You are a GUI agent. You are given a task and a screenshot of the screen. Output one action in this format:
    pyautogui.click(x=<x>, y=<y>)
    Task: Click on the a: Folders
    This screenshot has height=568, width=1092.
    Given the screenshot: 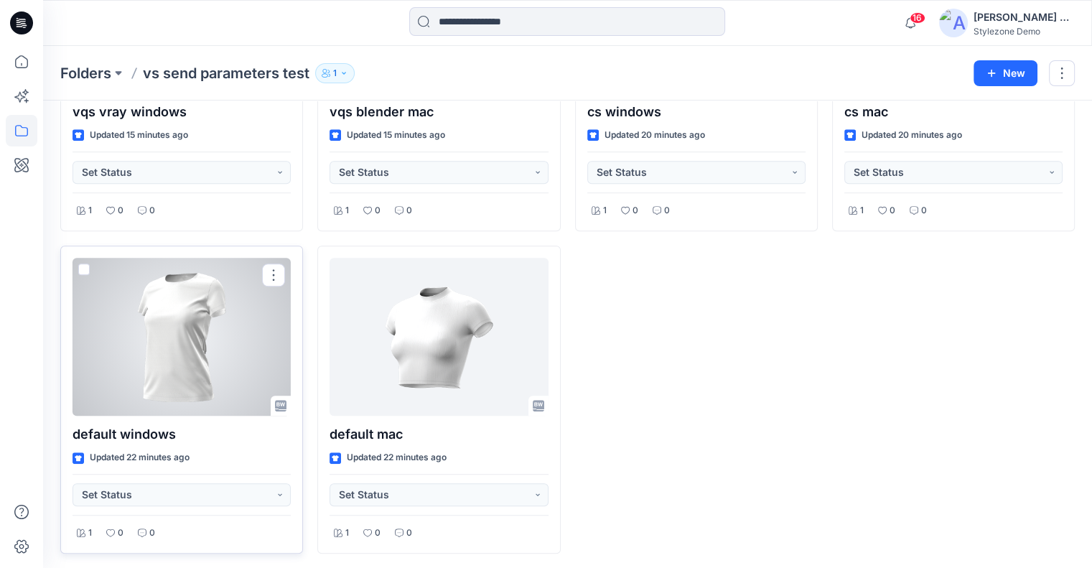 What is the action you would take?
    pyautogui.click(x=85, y=73)
    